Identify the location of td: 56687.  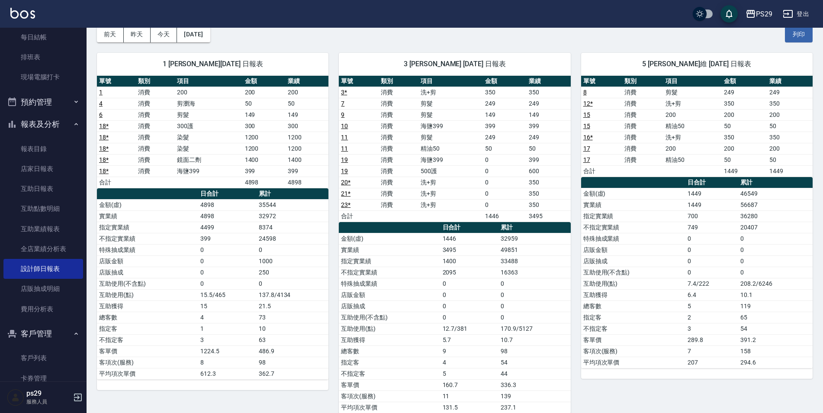
(776, 205).